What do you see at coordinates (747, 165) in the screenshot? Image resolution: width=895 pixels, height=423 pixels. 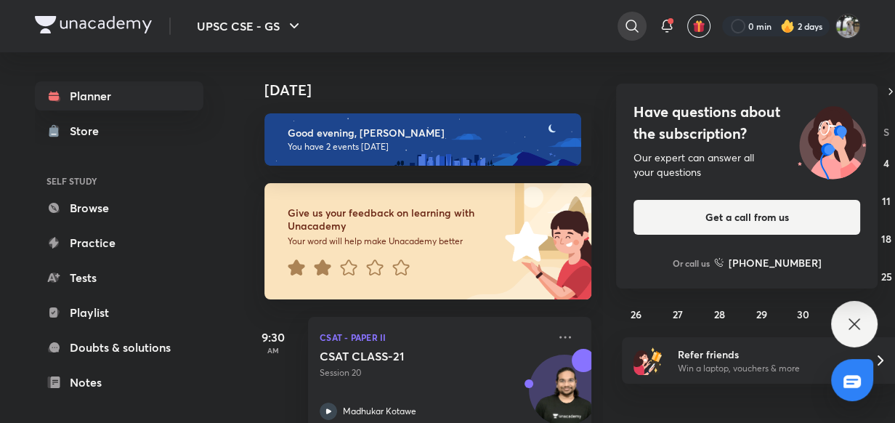 I see `div: Our expert can answer all your questions` at bounding box center [747, 165].